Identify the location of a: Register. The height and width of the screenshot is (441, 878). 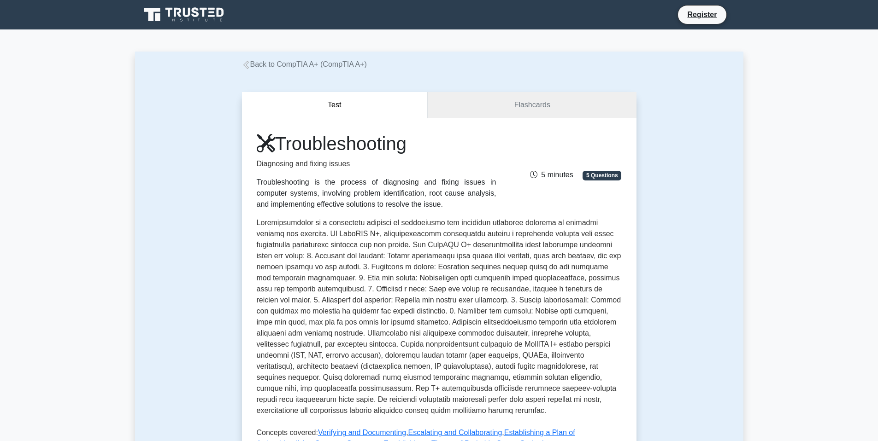
(702, 14).